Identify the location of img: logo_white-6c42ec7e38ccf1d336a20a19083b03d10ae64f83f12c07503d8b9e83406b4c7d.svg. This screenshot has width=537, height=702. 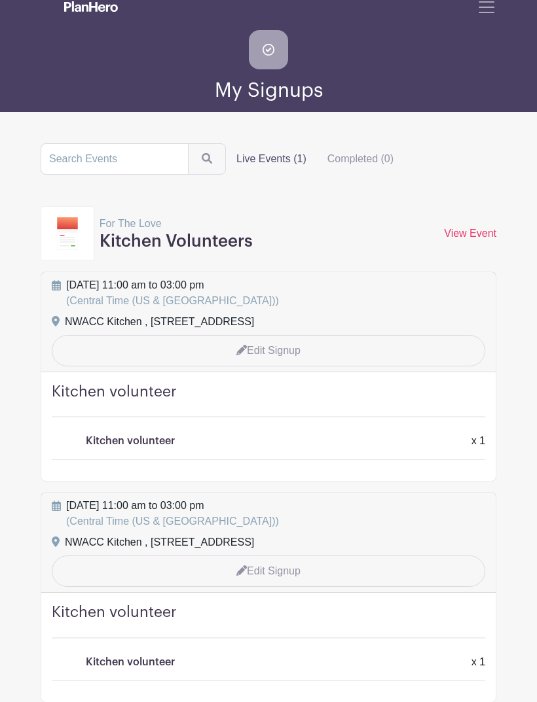
(91, 7).